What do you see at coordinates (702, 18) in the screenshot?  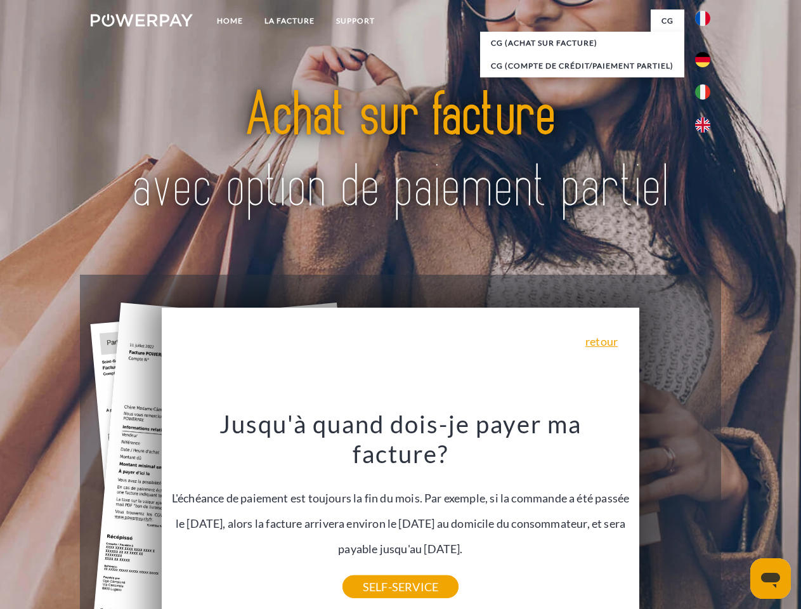 I see `img: fr` at bounding box center [702, 18].